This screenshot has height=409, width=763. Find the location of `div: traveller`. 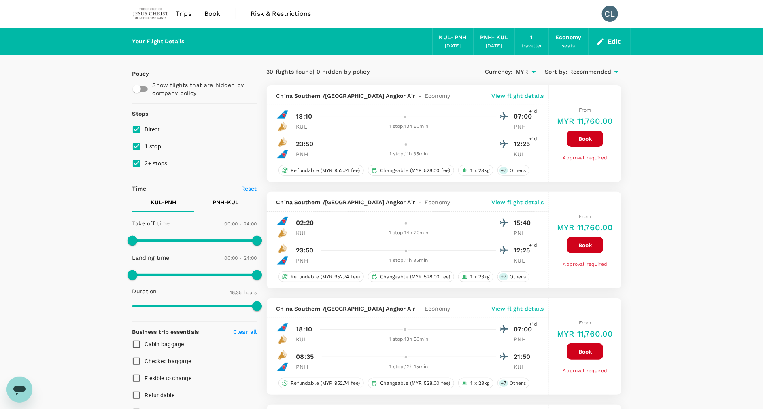

div: traveller is located at coordinates (531, 46).